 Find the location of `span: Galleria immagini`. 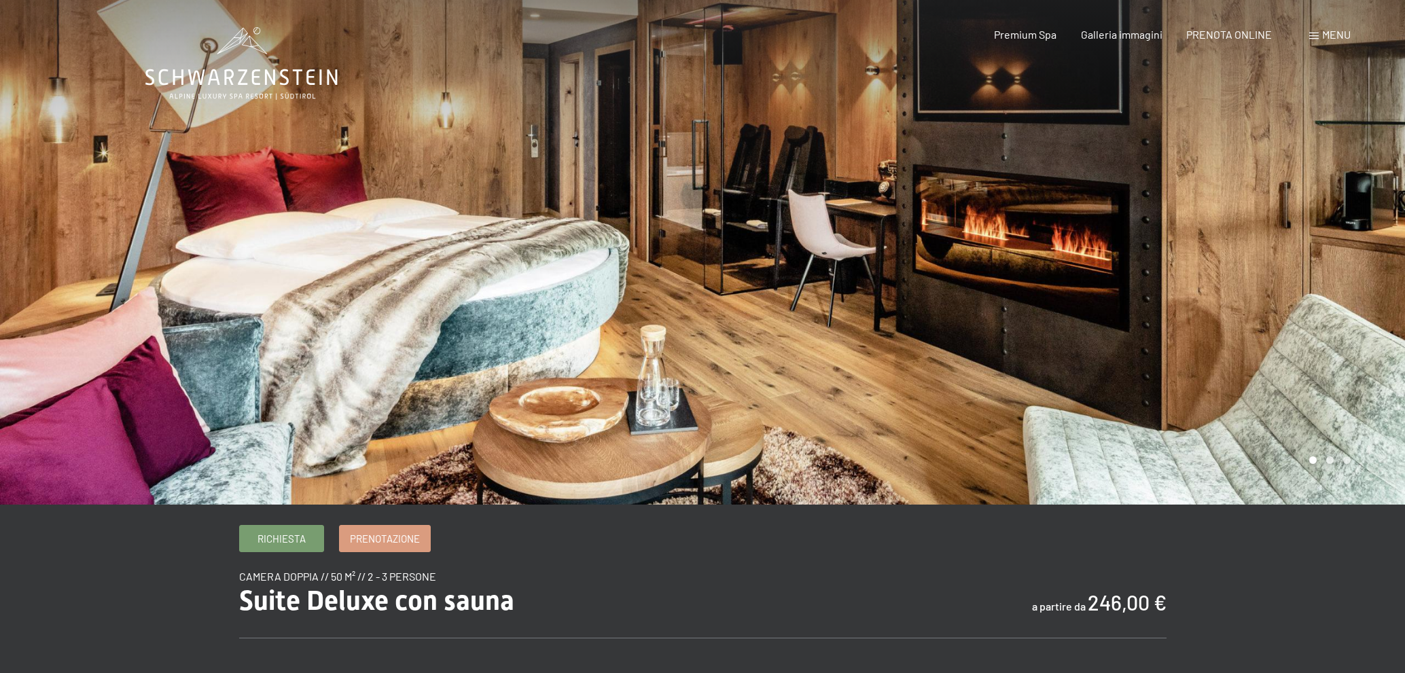

span: Galleria immagini is located at coordinates (1121, 34).